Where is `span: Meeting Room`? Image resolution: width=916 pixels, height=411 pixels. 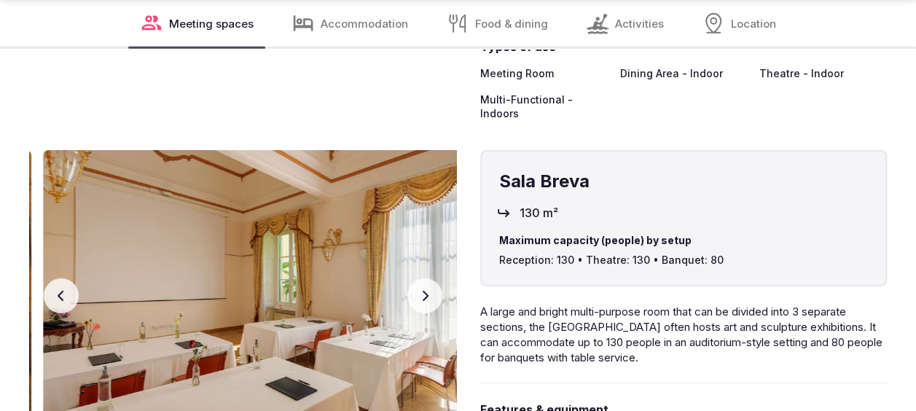
span: Meeting Room is located at coordinates (517, 74).